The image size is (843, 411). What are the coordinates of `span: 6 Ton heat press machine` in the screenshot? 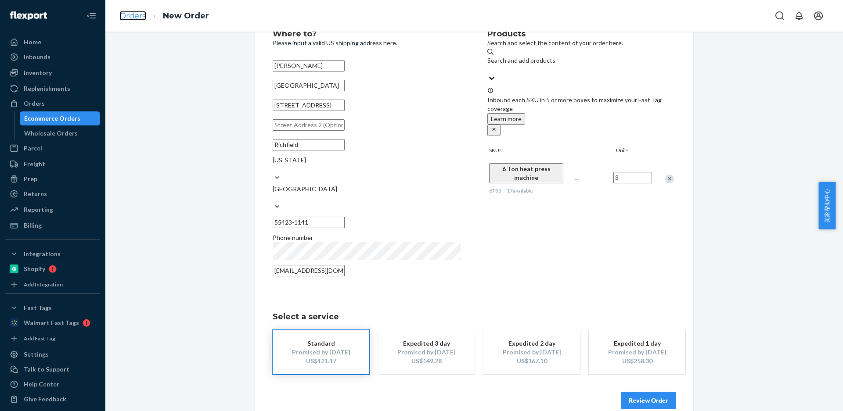 It's located at (526, 173).